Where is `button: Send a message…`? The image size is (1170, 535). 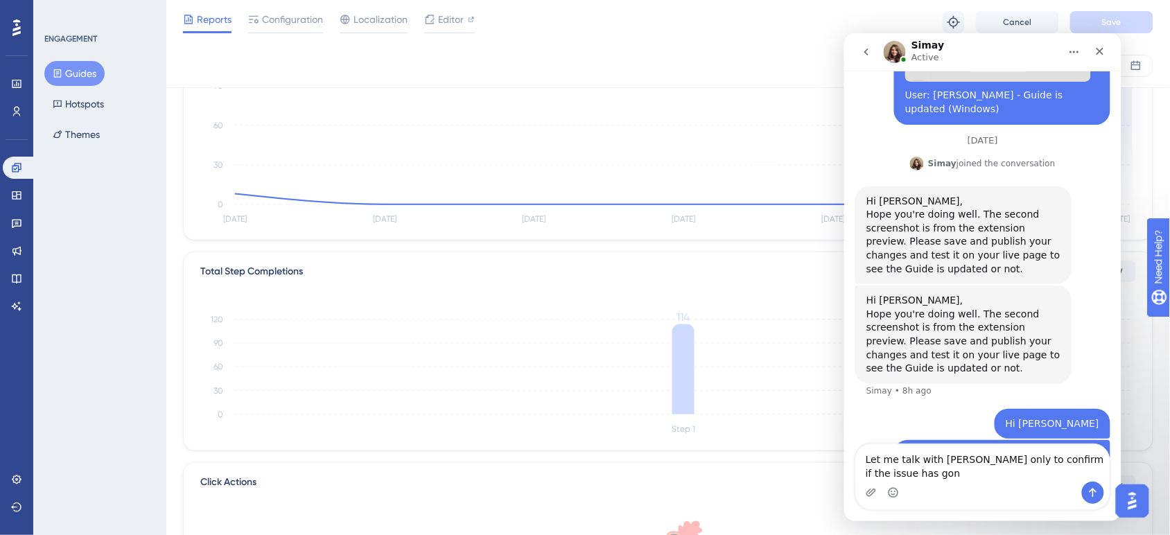 button: Send a message… is located at coordinates (249, 459).